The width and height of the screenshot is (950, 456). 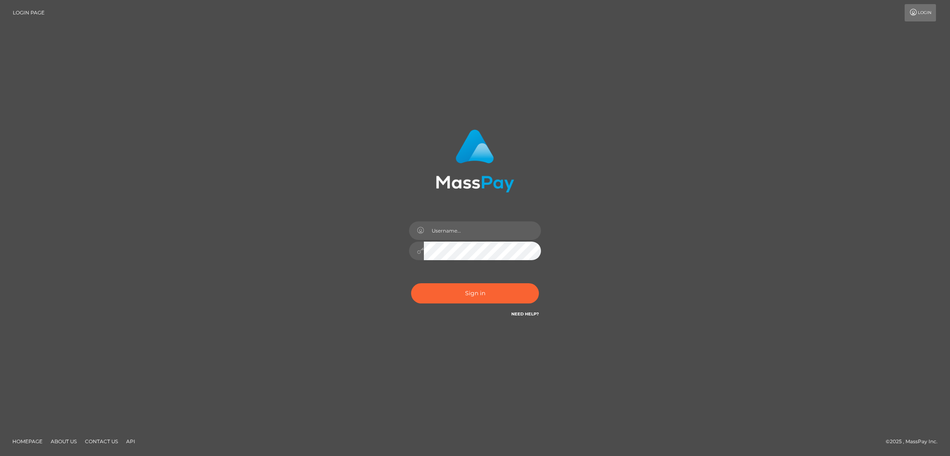 What do you see at coordinates (63, 441) in the screenshot?
I see `a: About Us` at bounding box center [63, 441].